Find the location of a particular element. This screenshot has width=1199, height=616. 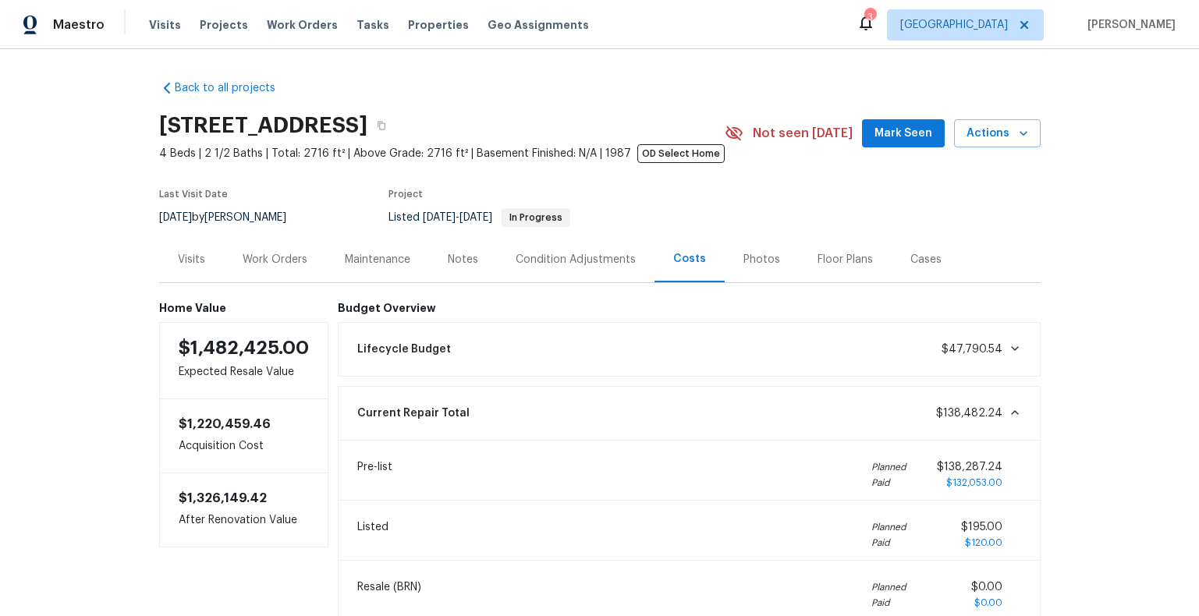

span: OD Select Home is located at coordinates (681, 154).